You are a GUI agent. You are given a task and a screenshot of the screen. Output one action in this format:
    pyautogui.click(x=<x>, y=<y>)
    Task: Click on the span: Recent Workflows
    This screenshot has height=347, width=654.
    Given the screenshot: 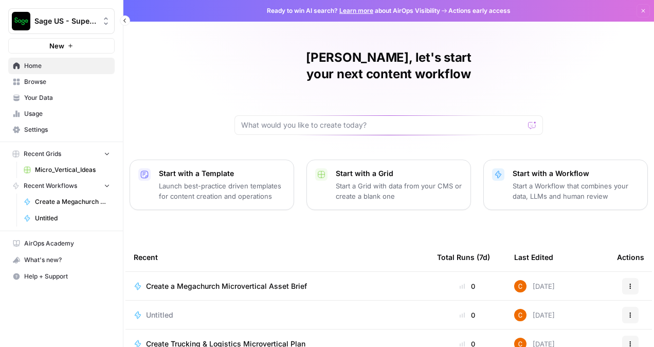 What is the action you would take?
    pyautogui.click(x=50, y=186)
    